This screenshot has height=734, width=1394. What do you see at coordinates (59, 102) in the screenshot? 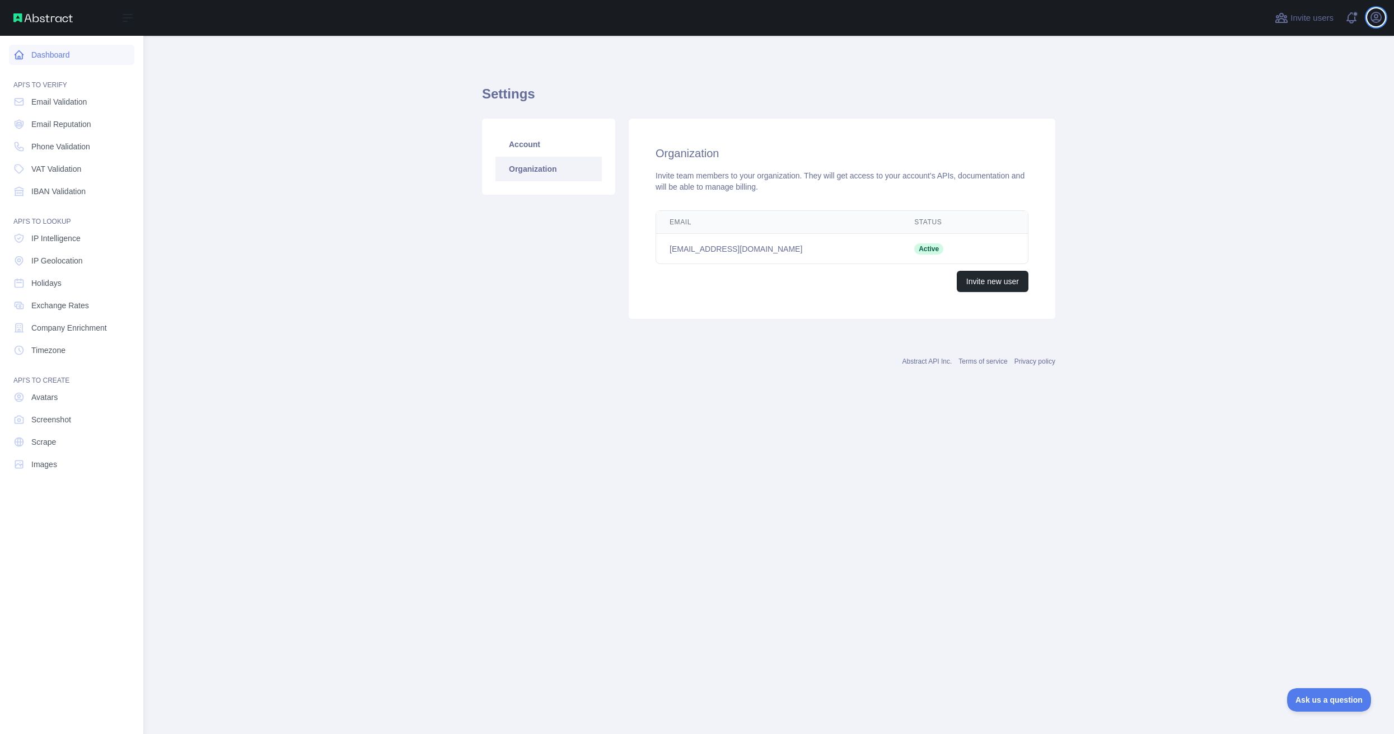
I see `span: Email Validation` at bounding box center [59, 102].